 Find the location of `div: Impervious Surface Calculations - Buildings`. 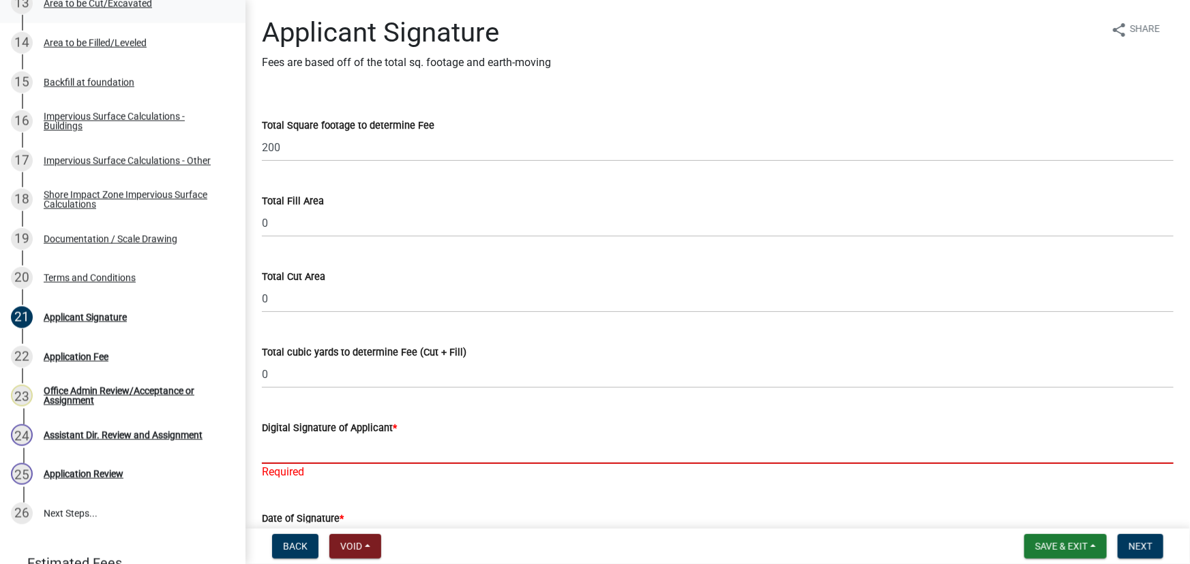

div: Impervious Surface Calculations - Buildings is located at coordinates (134, 121).